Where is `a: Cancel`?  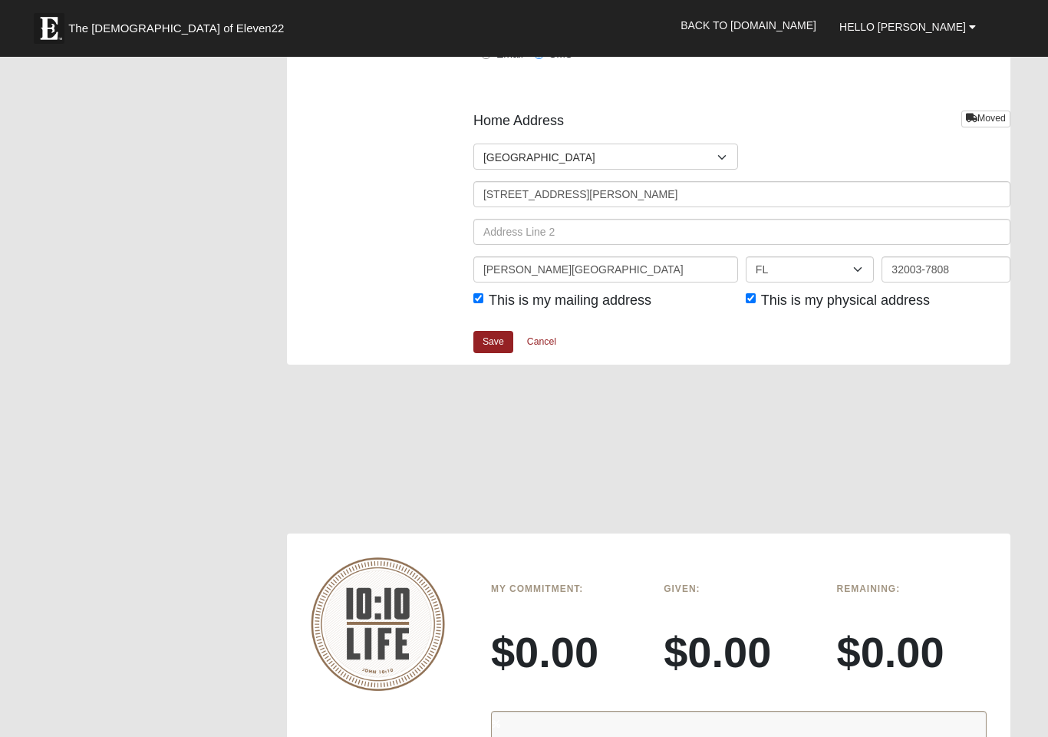
a: Cancel is located at coordinates (542, 341).